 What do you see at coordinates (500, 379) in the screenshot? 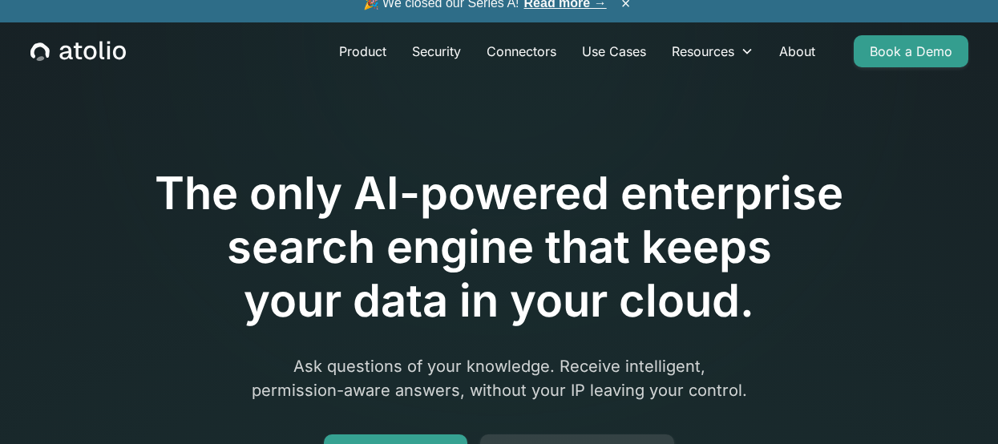
I see `p: Ask questions of your knowledge. Receive intelligent, permission-aware answers, without your IP l...` at bounding box center [500, 379].